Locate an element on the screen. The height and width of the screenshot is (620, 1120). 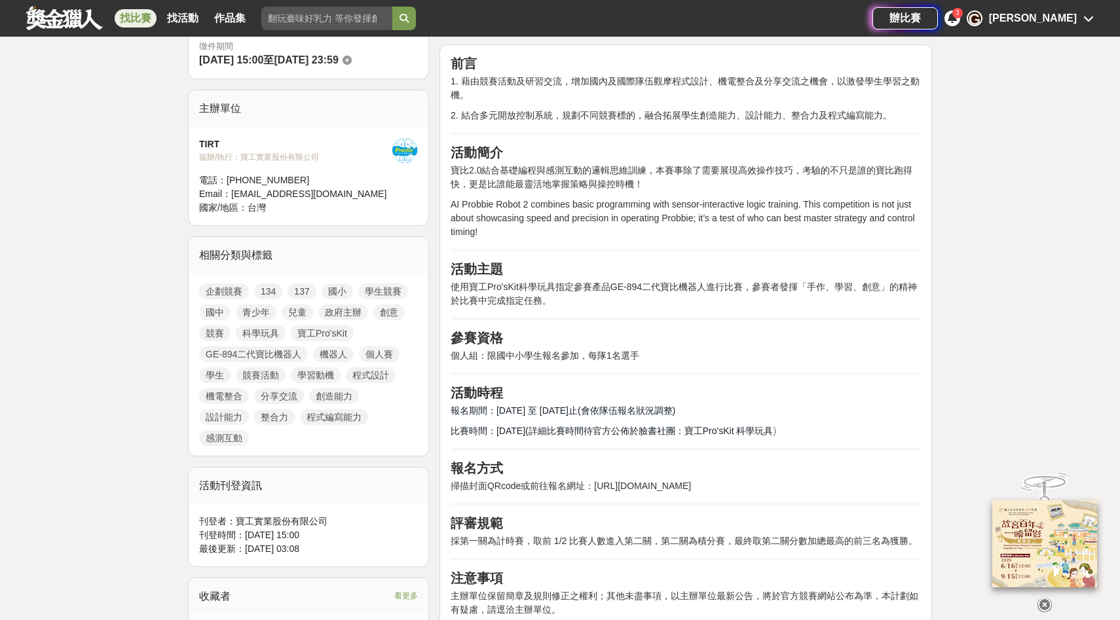
strong: 評審規範 is located at coordinates (477, 523).